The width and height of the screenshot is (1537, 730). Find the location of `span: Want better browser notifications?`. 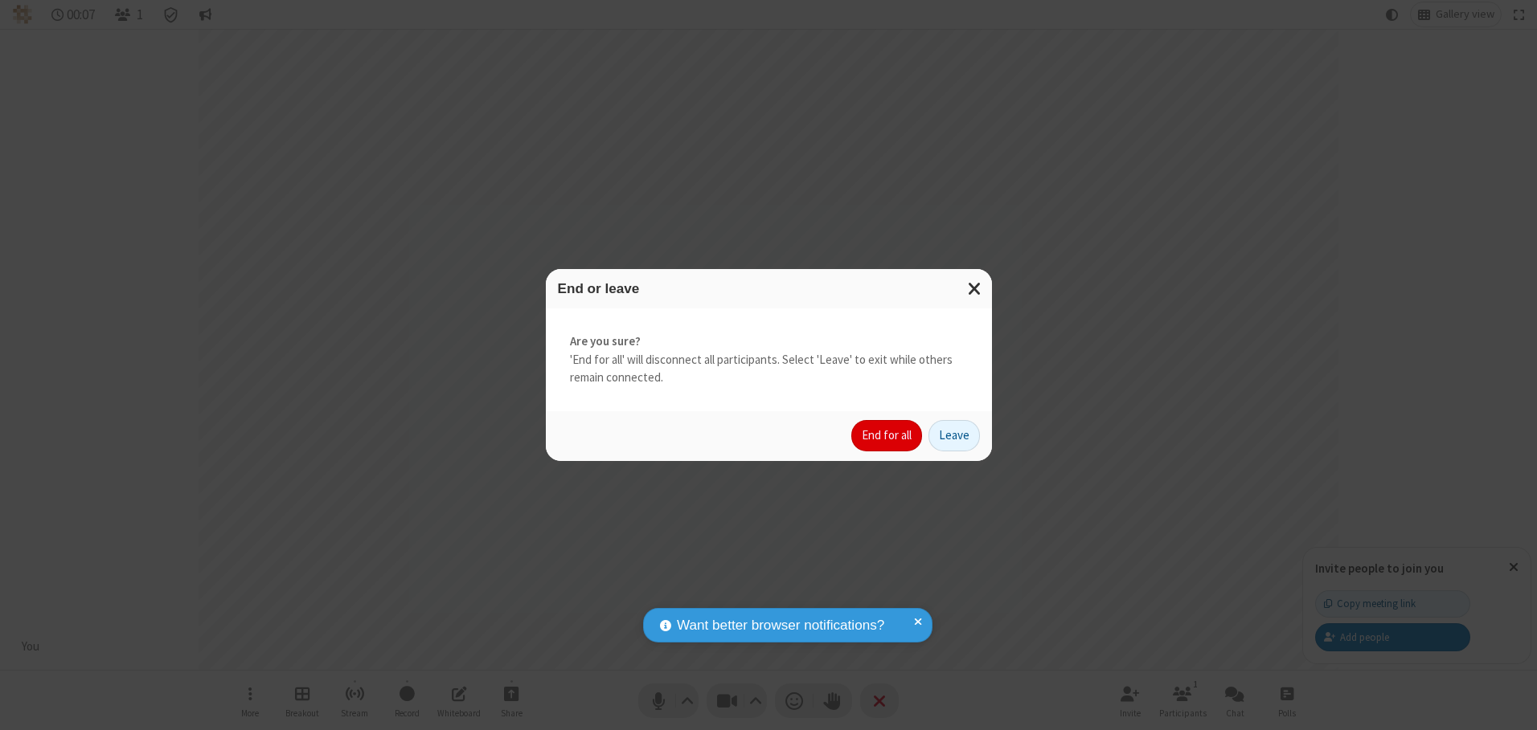

span: Want better browser notifications? is located at coordinates (780, 626).